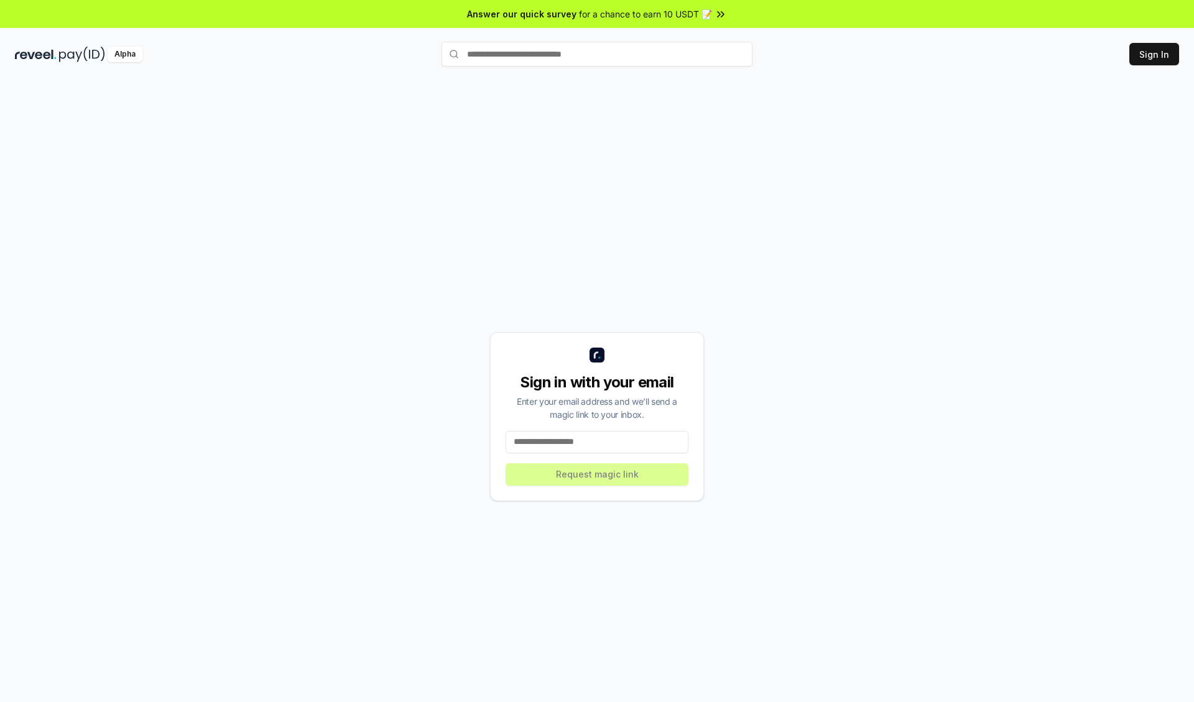  Describe the element at coordinates (125, 54) in the screenshot. I see `div: Alpha` at that location.